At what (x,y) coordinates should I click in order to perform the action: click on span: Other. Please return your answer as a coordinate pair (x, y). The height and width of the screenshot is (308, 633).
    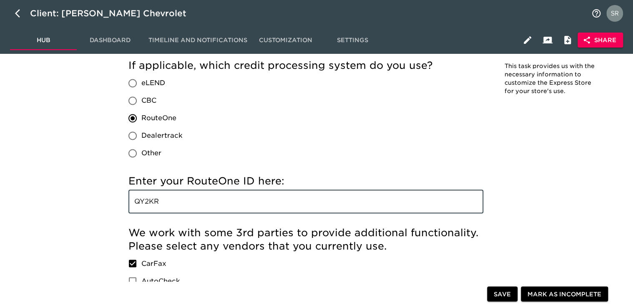
    Looking at the image, I should click on (151, 153).